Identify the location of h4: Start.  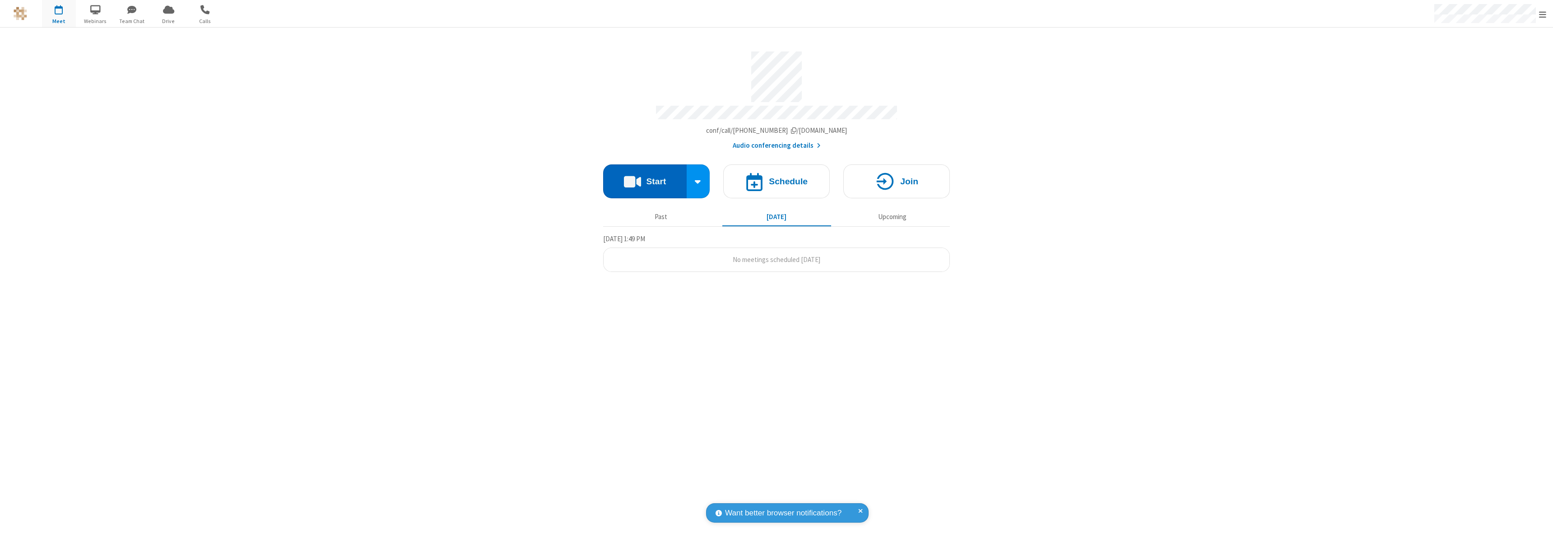
(656, 181).